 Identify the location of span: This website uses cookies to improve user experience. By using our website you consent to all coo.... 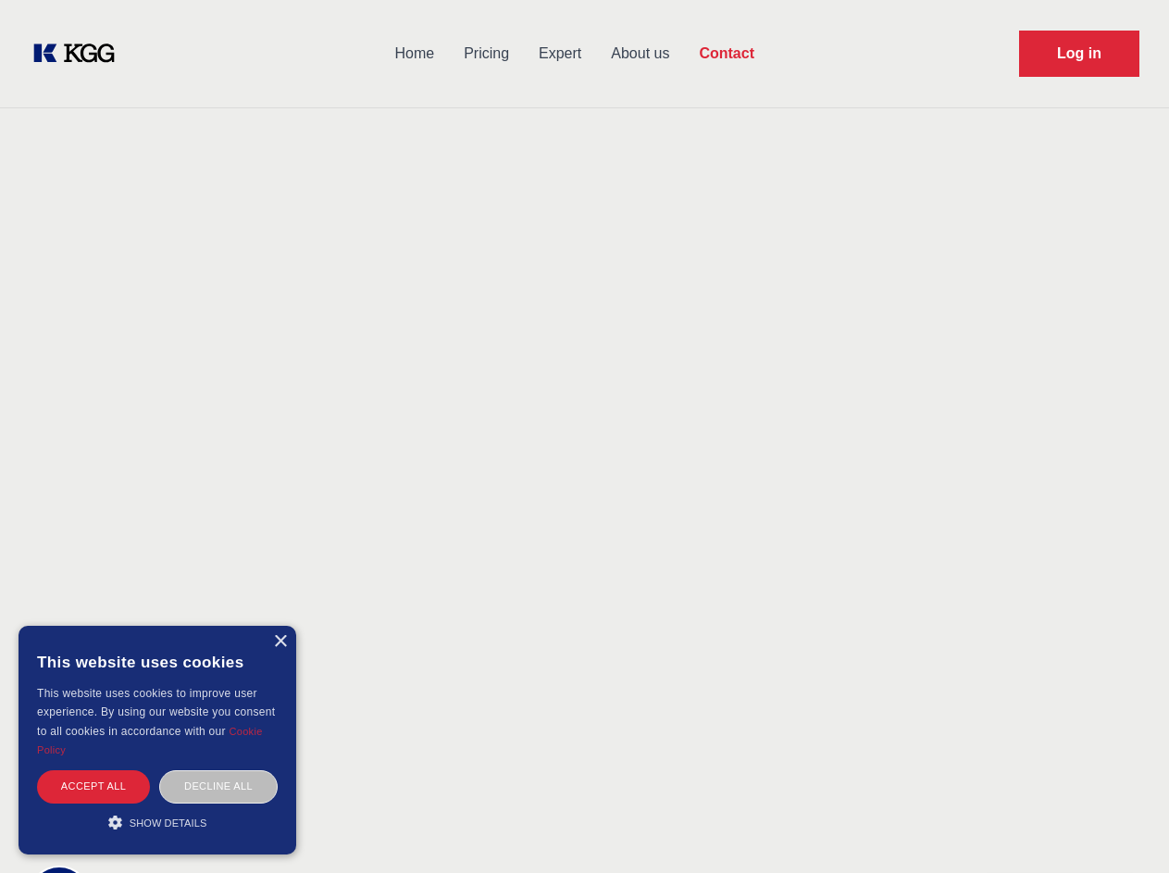
(155, 712).